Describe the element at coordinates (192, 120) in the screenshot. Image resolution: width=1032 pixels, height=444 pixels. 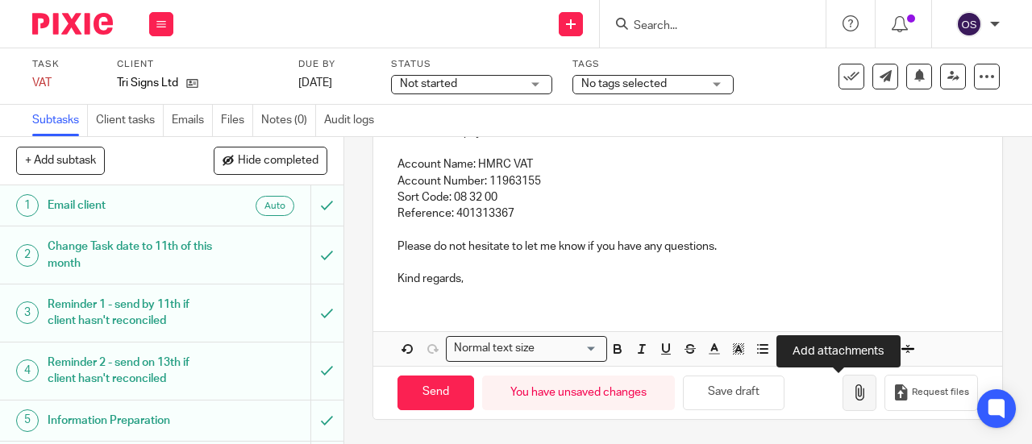
I see `a: Emails` at that location.